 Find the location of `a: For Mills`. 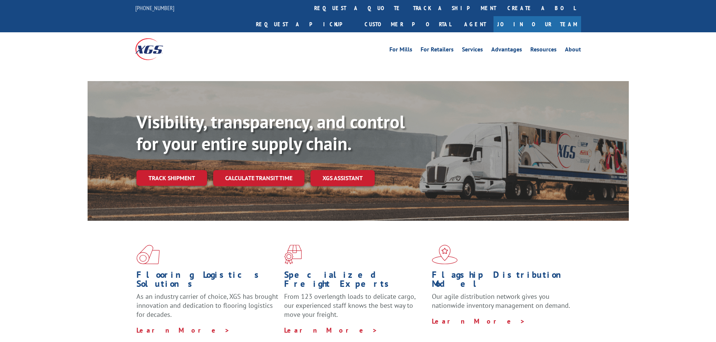

a: For Mills is located at coordinates (401, 51).